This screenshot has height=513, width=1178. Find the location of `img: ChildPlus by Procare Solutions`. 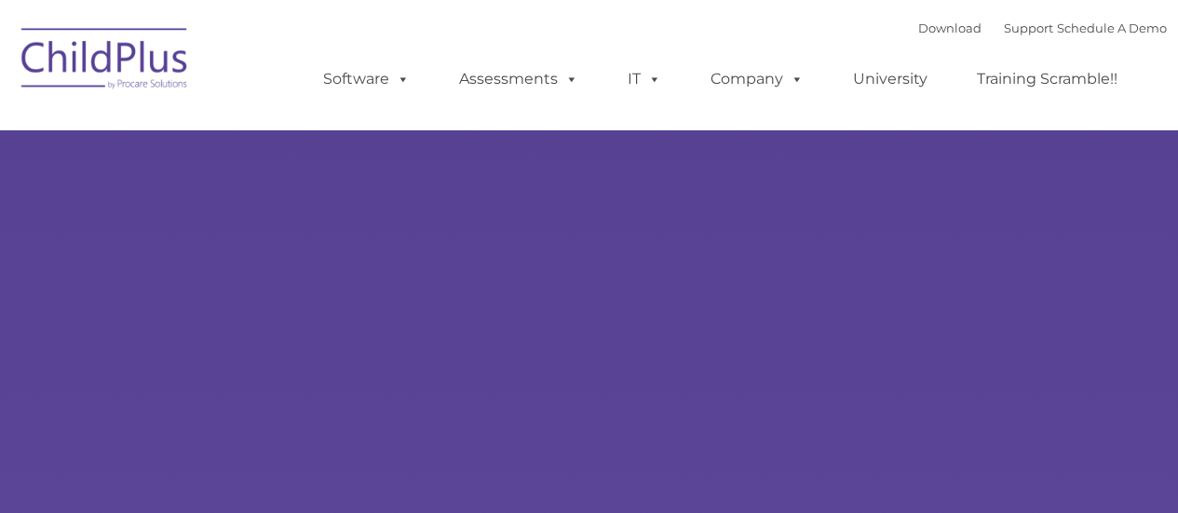

img: ChildPlus by Procare Solutions is located at coordinates (105, 61).